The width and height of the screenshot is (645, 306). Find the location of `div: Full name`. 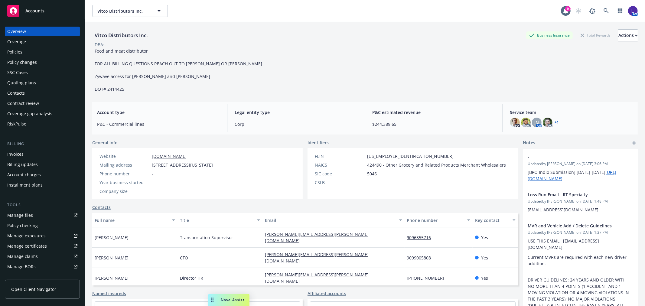

div: Full name is located at coordinates (132, 220).